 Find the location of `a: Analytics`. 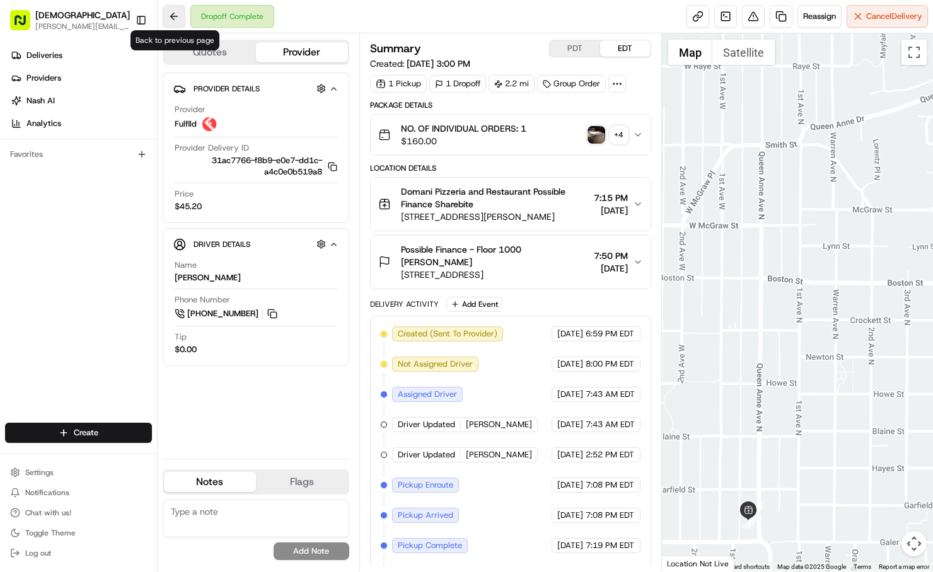

a: Analytics is located at coordinates (81, 124).